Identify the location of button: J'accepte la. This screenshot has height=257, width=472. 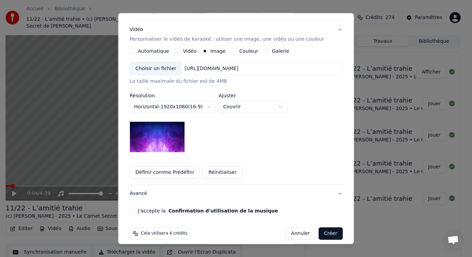
(223, 211).